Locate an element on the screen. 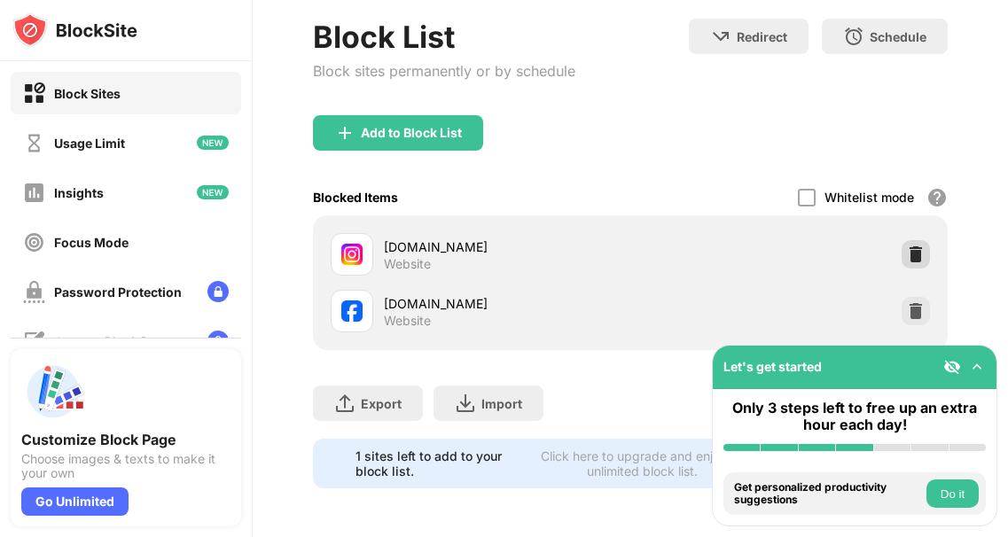 The image size is (1008, 537). div: Whitelist mode is located at coordinates (868, 197).